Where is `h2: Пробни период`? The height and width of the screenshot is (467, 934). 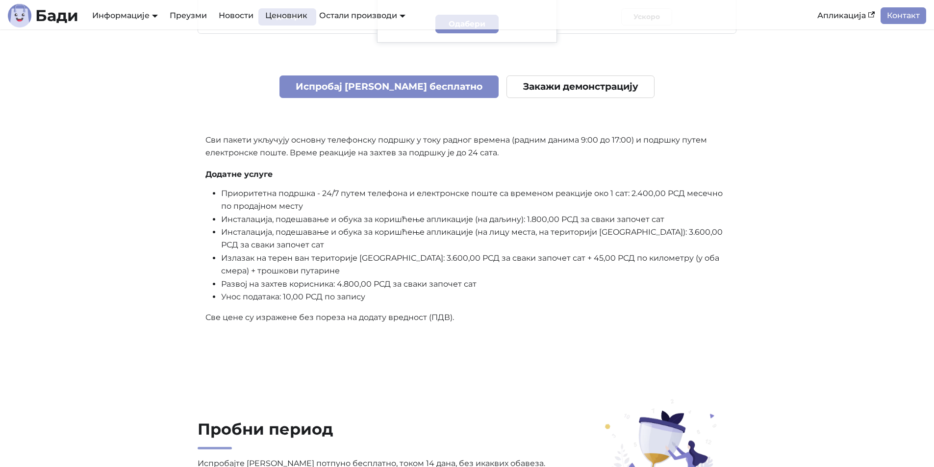
h2: Пробни период is located at coordinates (379, 435).